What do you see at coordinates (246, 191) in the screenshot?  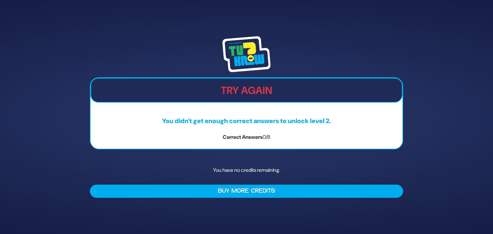 I see `button: Buy More Credits` at bounding box center [246, 191].